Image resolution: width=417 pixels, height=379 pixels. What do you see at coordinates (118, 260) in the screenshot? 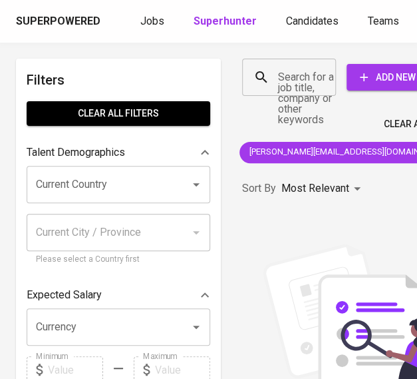
I see `p: Please select a Country first` at bounding box center [118, 260].